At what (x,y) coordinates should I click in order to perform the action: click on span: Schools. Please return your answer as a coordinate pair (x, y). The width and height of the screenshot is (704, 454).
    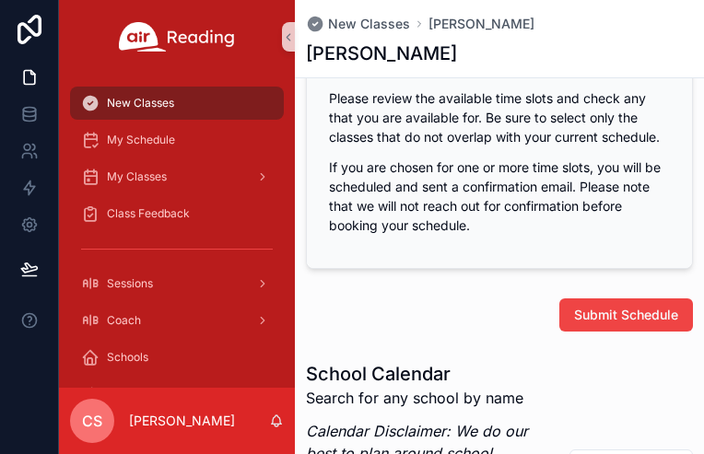
    Looking at the image, I should click on (127, 358).